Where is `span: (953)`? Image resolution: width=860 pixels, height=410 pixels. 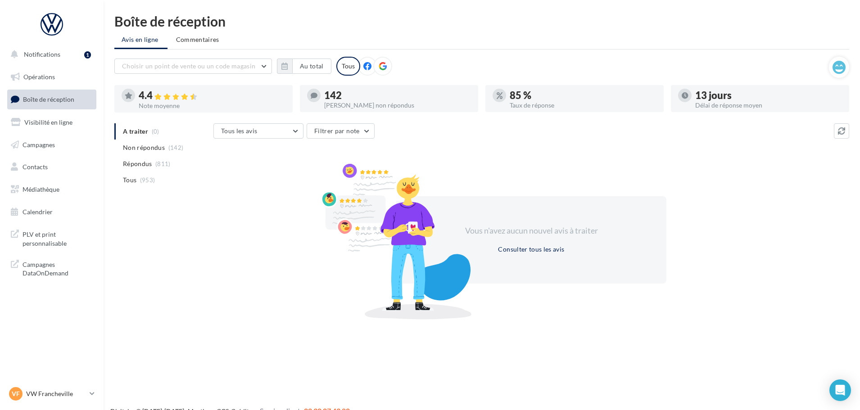
span: (953) is located at coordinates (148, 180).